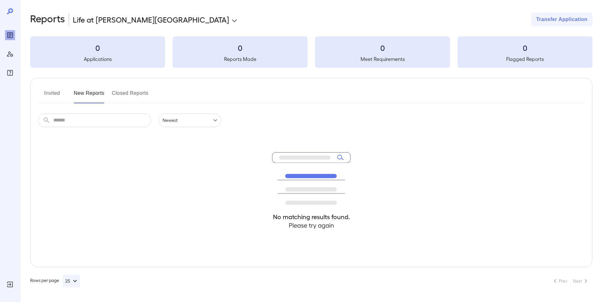 The height and width of the screenshot is (302, 600). I want to click on h5: Reports Made, so click(240, 59).